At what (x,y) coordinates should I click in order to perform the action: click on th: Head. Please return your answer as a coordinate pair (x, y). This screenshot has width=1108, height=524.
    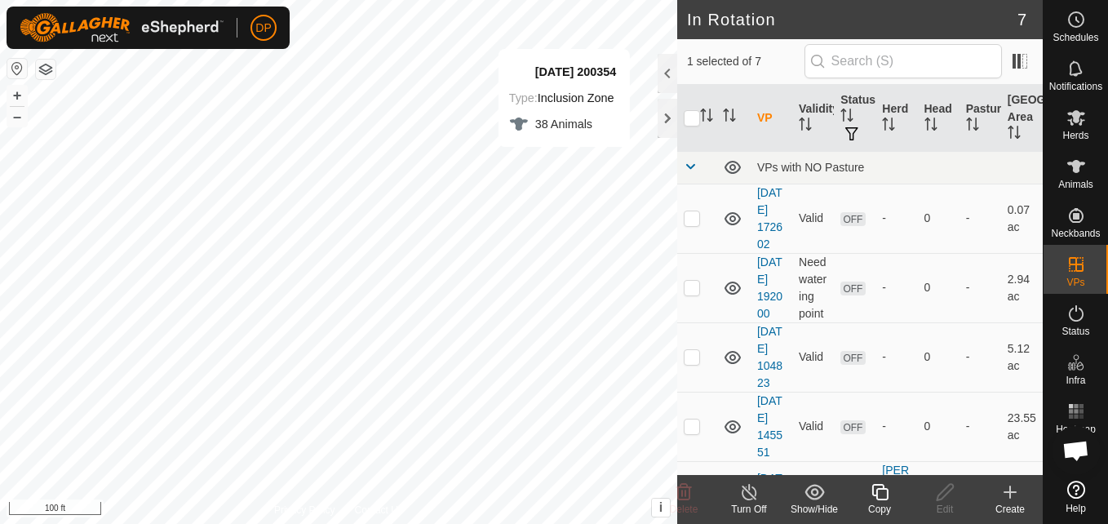
    Looking at the image, I should click on (938, 118).